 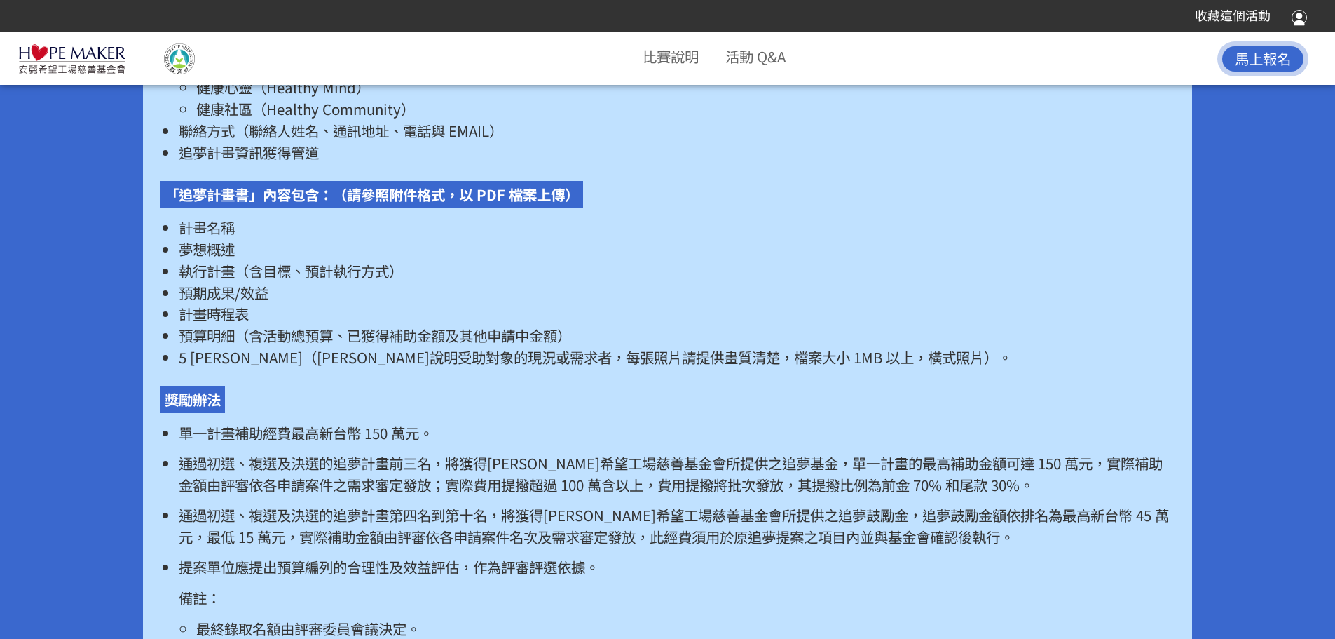 What do you see at coordinates (72, 59) in the screenshot?
I see `img: 2025「小夢想．大志氣」追夢計畫` at bounding box center [72, 59].